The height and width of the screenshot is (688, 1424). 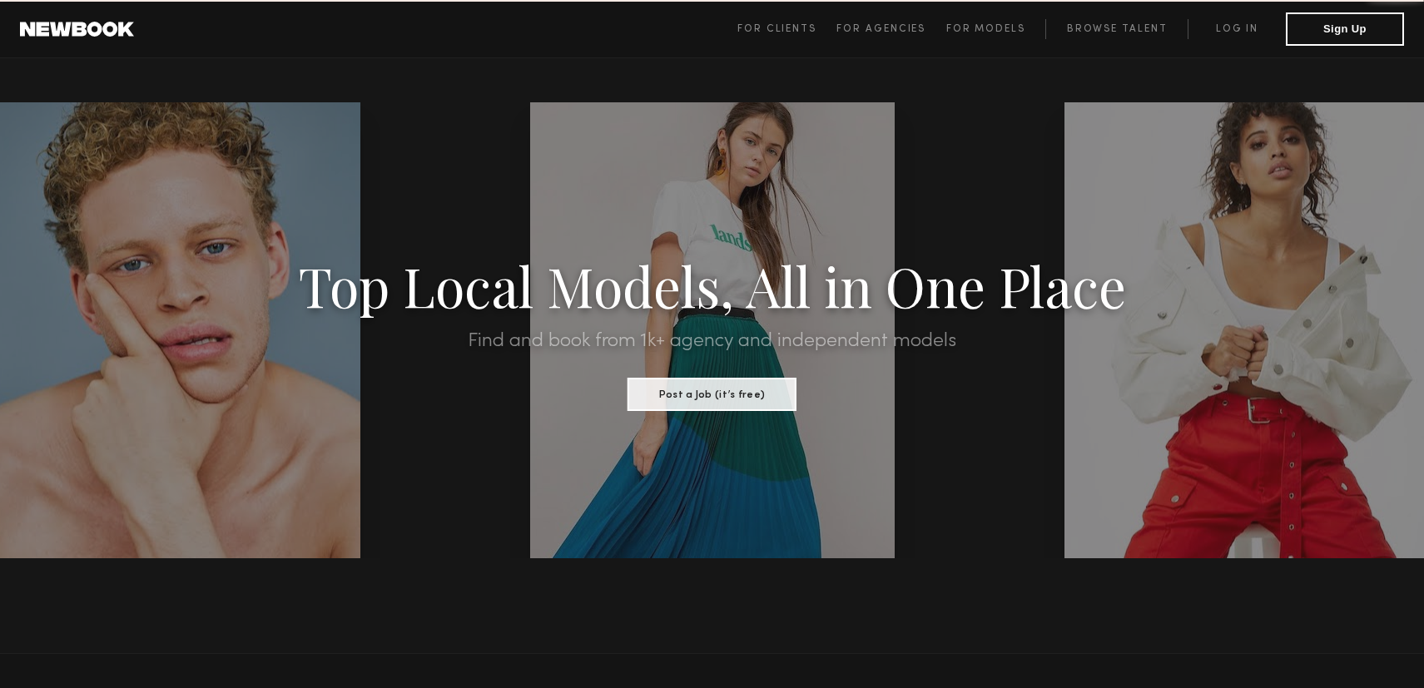 What do you see at coordinates (890, 29) in the screenshot?
I see `a: For Agencies` at bounding box center [890, 29].